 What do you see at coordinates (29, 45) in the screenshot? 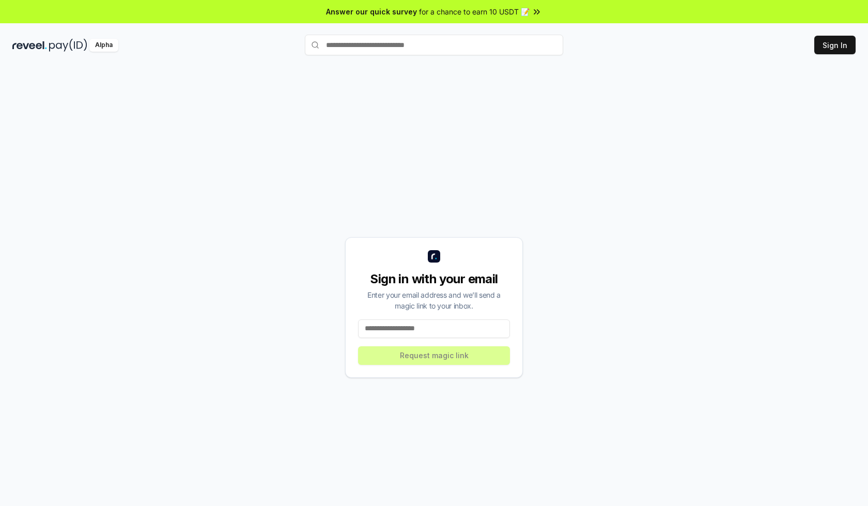
I see `img: reveel_dark` at bounding box center [29, 45].